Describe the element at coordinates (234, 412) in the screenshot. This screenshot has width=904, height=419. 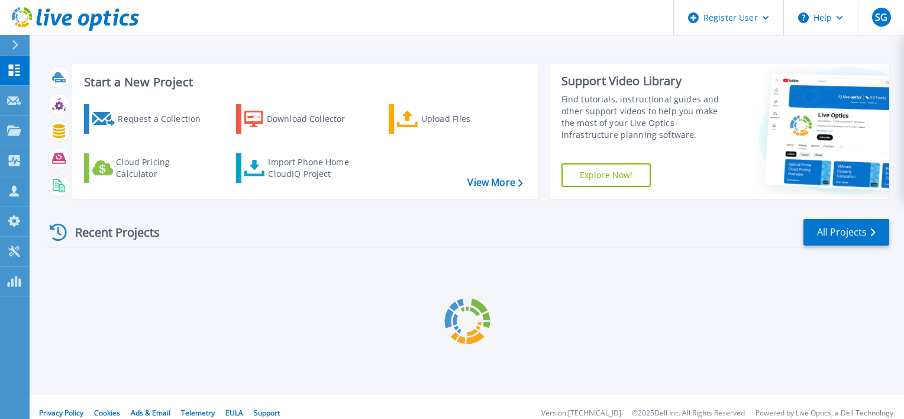
I see `a: EULA` at that location.